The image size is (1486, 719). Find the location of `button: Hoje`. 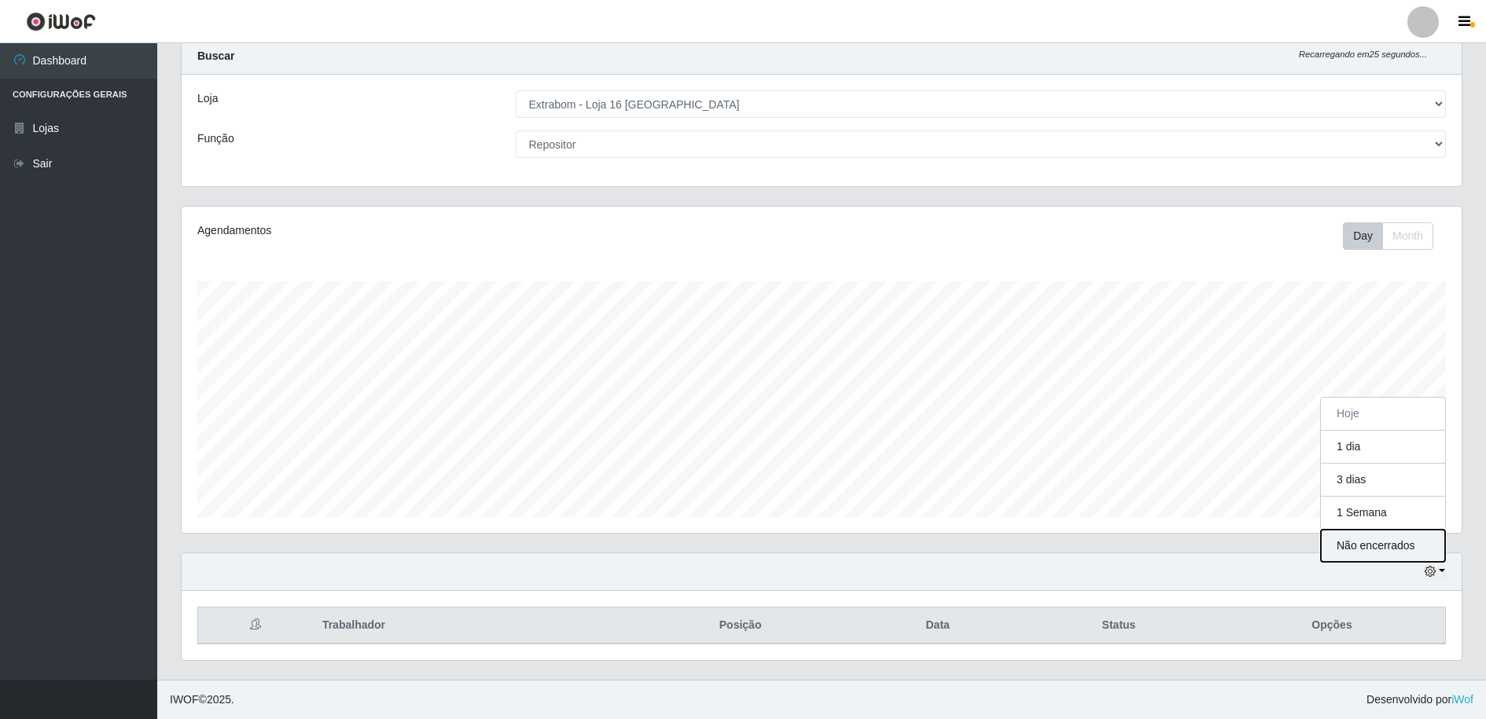

button: Hoje is located at coordinates (1383, 414).